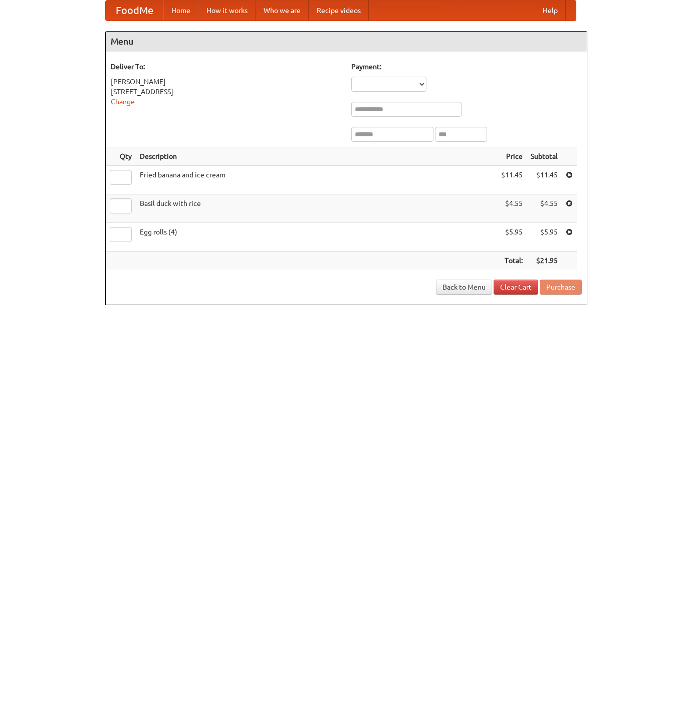 Image resolution: width=681 pixels, height=709 pixels. I want to click on a: Clear Cart, so click(516, 287).